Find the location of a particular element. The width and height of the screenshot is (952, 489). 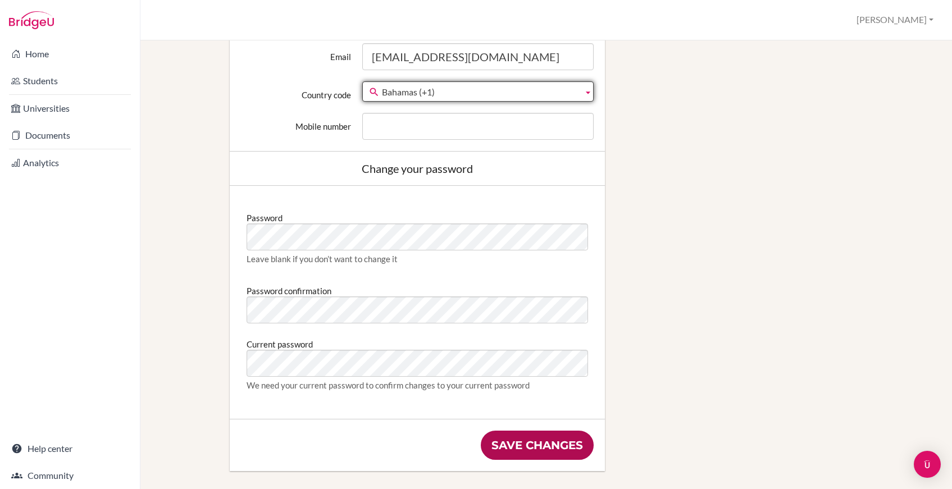

span: Bahamas (+1) is located at coordinates (480, 92).